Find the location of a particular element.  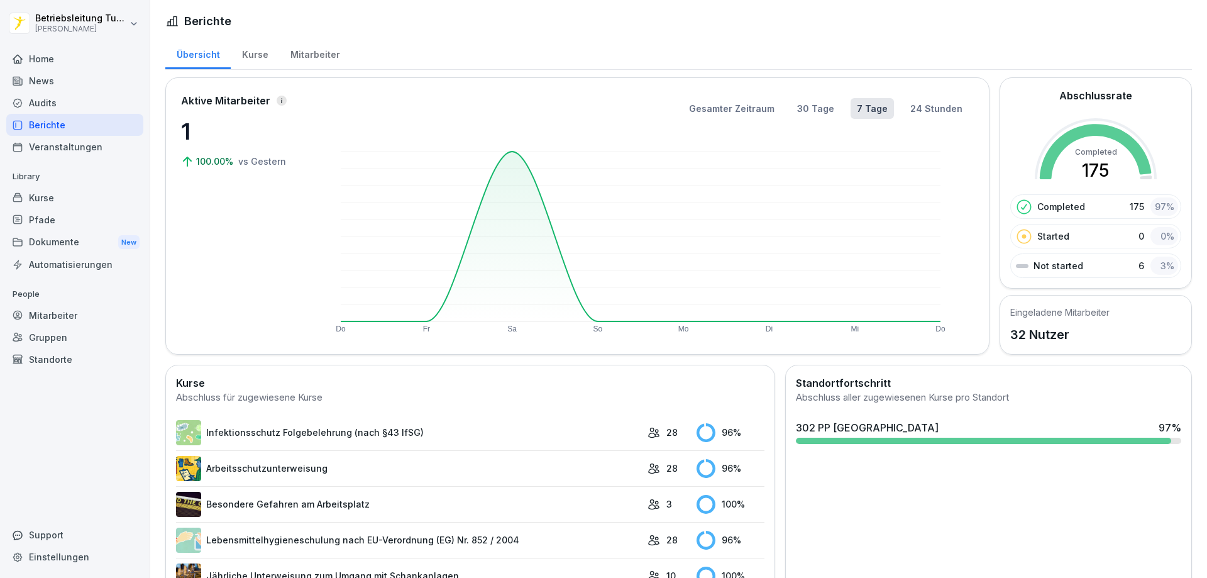

a: Einstellungen is located at coordinates (75, 556).